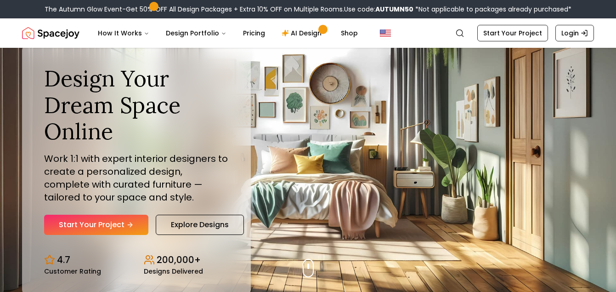 This screenshot has height=292, width=616. Describe the element at coordinates (349, 33) in the screenshot. I see `a: Shop` at that location.